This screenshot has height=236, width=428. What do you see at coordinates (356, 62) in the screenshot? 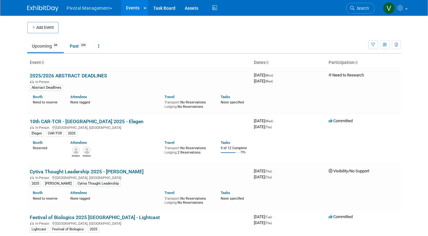
I see `a: Sort by Participation Type` at bounding box center [356, 62].